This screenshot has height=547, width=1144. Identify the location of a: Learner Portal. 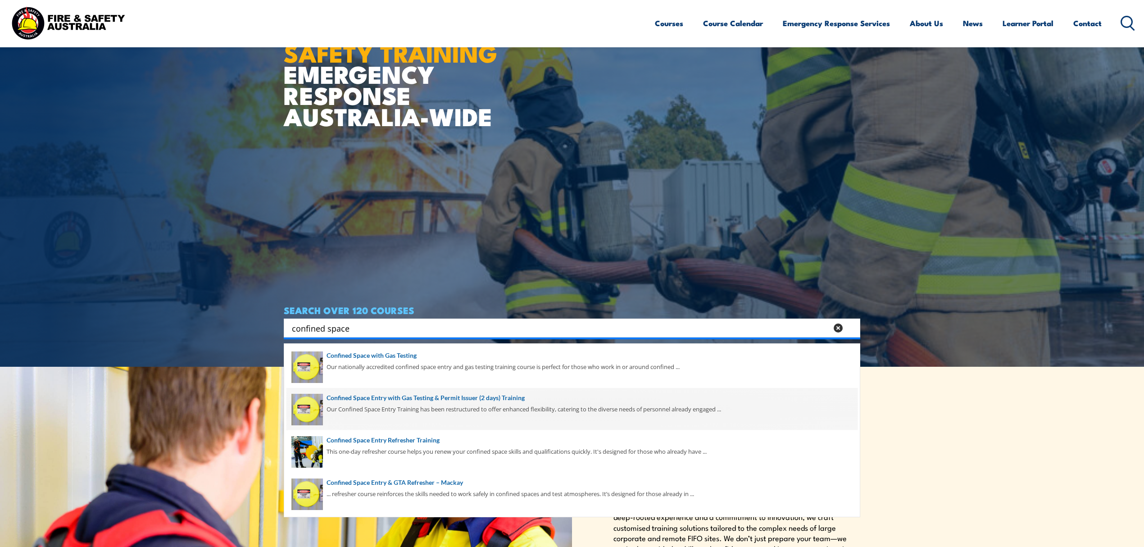
(1028, 23).